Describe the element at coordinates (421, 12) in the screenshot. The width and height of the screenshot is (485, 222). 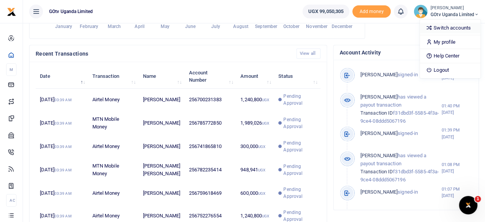
I see `img: profile-user` at that location.